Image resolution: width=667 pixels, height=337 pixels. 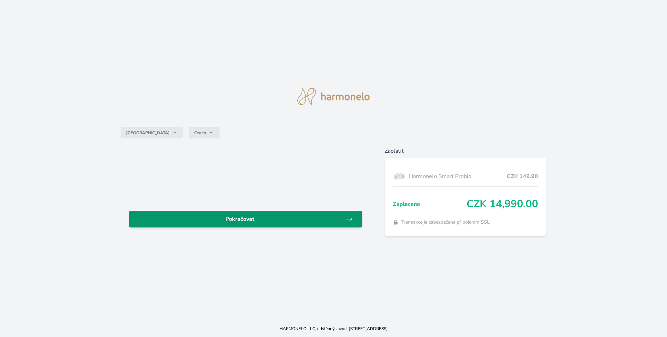 I want to click on h6: Zaplatit, so click(x=466, y=151).